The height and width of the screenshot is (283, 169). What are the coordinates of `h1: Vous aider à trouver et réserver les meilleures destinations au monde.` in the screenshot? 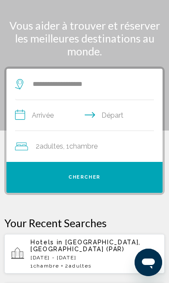 It's located at (84, 38).